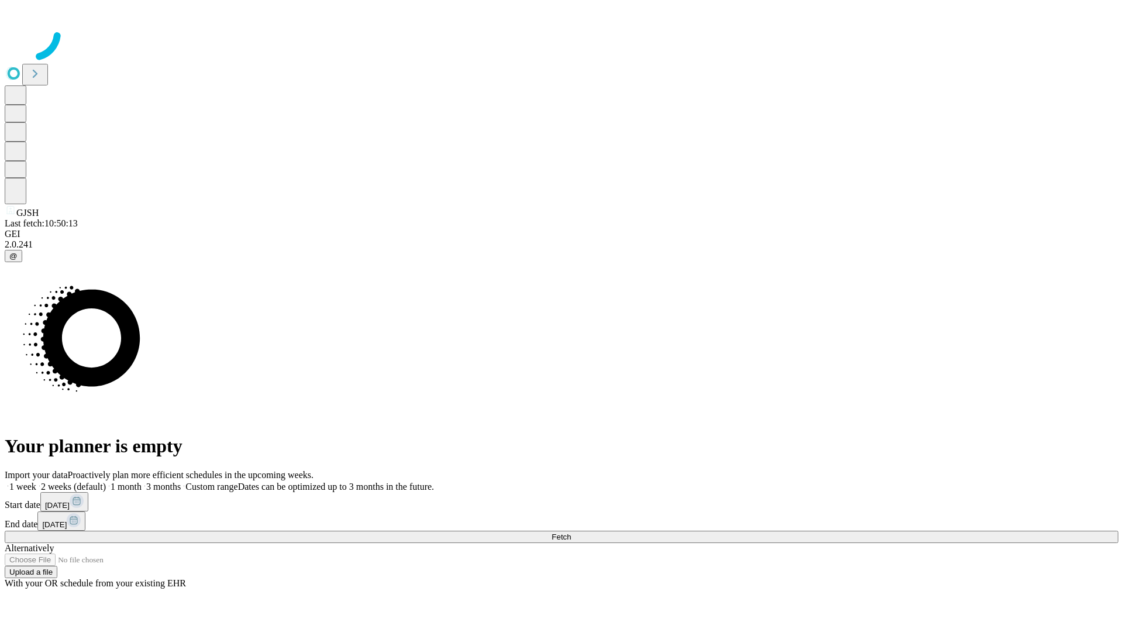  What do you see at coordinates (23, 486) in the screenshot?
I see `span: 1 week` at bounding box center [23, 486].